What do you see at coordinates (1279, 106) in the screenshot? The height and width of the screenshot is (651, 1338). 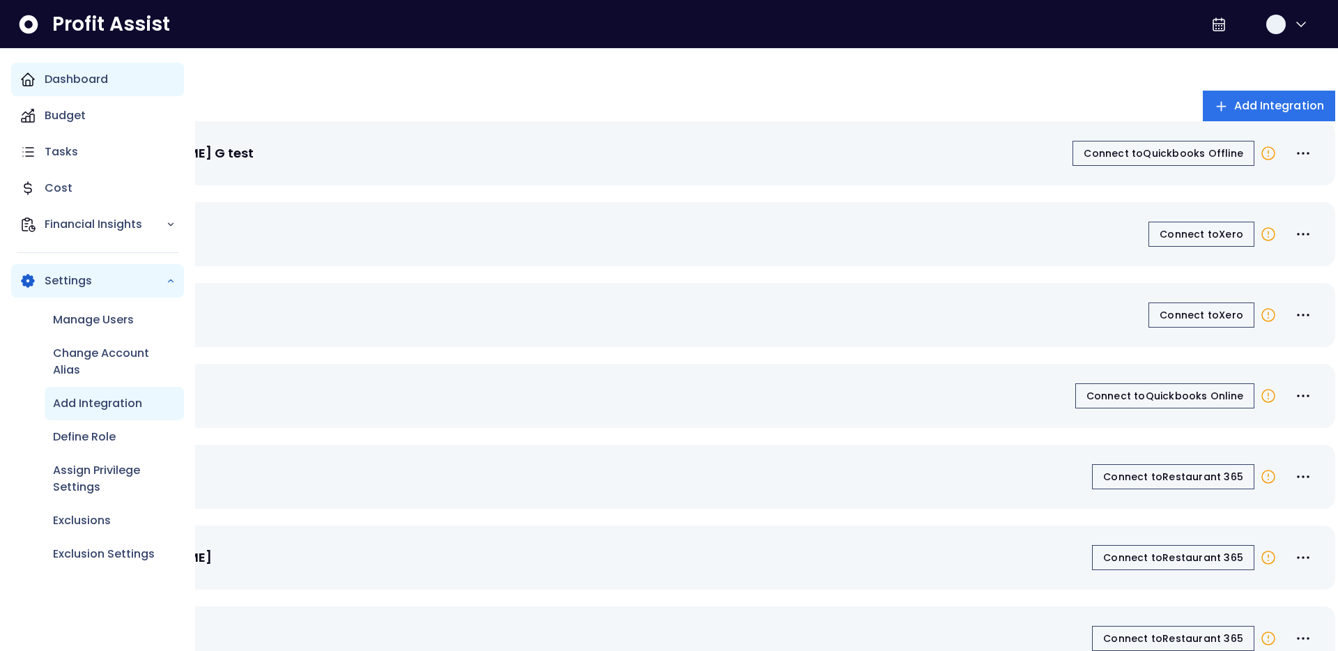 I see `span: Add Integration` at bounding box center [1279, 106].